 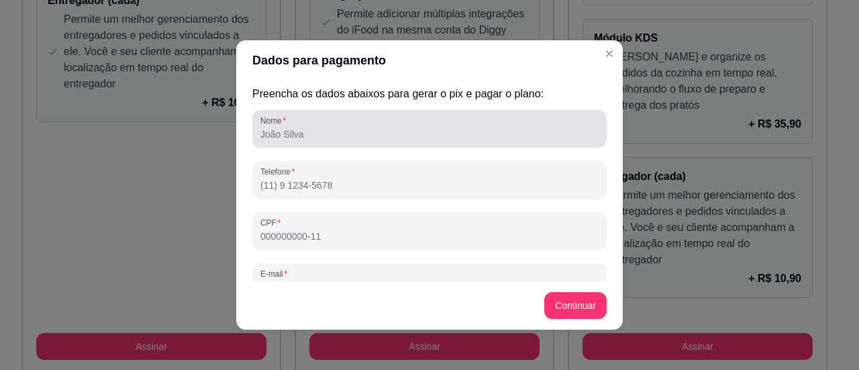 I want to click on input: Telefone, so click(x=429, y=185).